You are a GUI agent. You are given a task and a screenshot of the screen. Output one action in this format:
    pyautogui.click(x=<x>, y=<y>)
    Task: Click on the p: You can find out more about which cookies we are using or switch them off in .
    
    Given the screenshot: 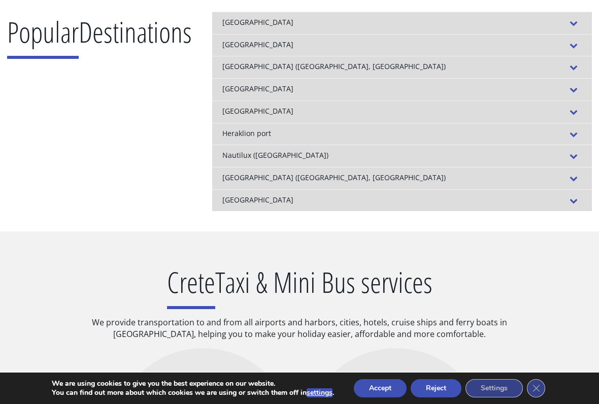 What is the action you would take?
    pyautogui.click(x=193, y=393)
    